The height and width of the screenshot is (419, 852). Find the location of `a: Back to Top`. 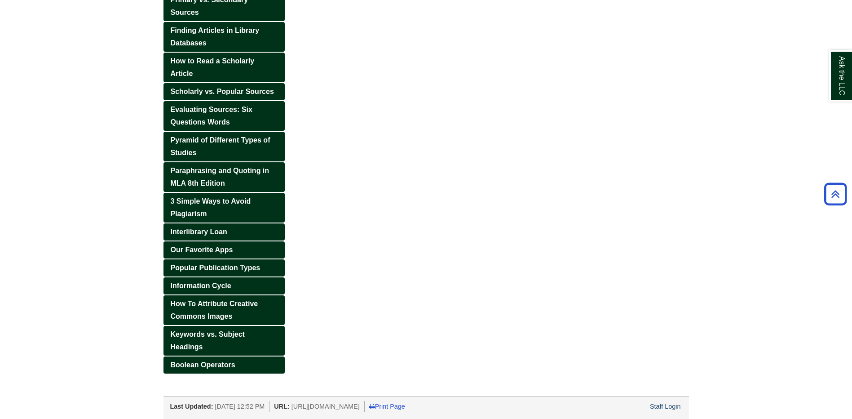

a: Back to Top is located at coordinates (835, 194).